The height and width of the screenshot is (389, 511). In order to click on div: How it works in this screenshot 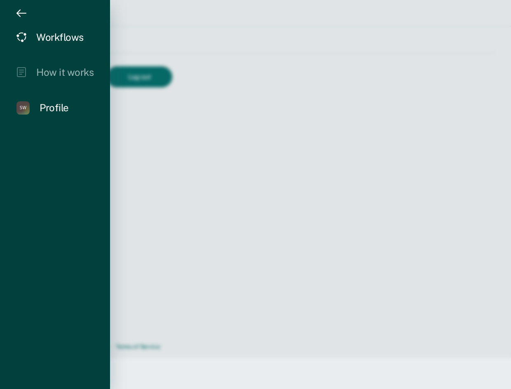, I will do `click(65, 72)`.